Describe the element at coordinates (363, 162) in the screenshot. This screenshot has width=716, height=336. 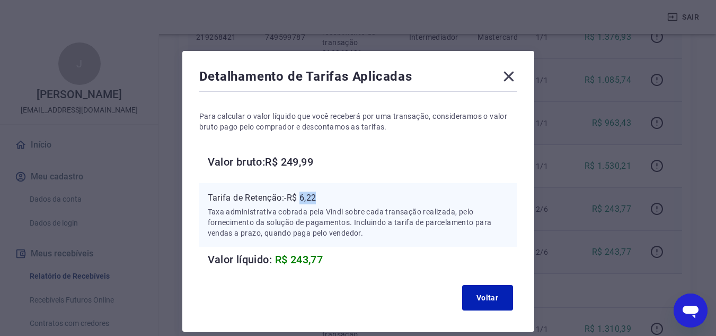
I see `h6: Valor bruto: R$ 249,99` at that location.